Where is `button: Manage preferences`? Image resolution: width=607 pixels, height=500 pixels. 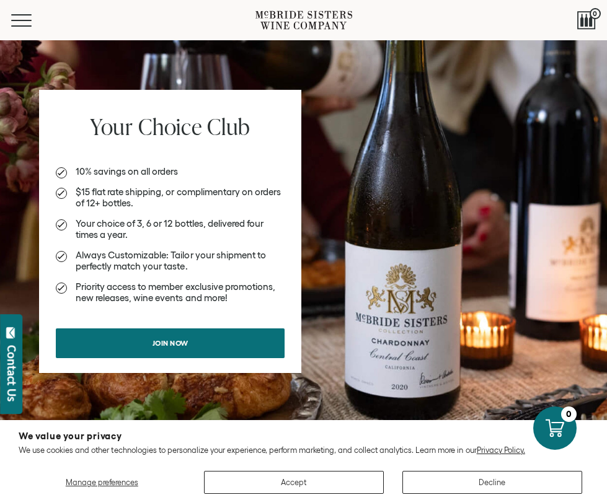 button: Manage preferences is located at coordinates (102, 482).